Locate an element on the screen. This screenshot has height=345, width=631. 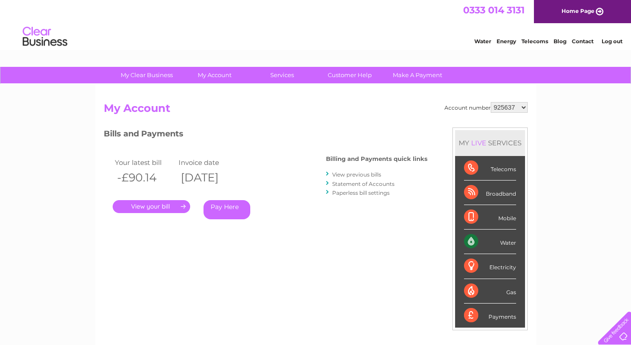
a: Paperless bill settings is located at coordinates (361, 192).